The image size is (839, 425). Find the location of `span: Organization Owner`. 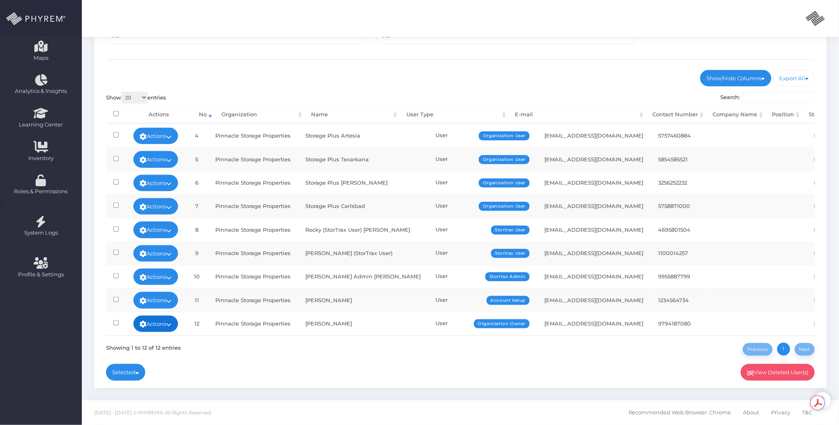

span: Organization Owner is located at coordinates (502, 324).